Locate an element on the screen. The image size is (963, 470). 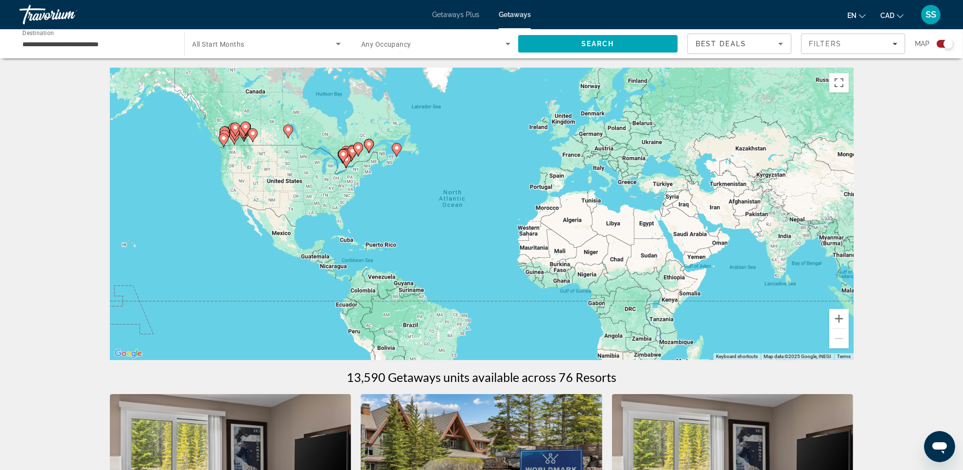
button: Change currency is located at coordinates (892, 15).